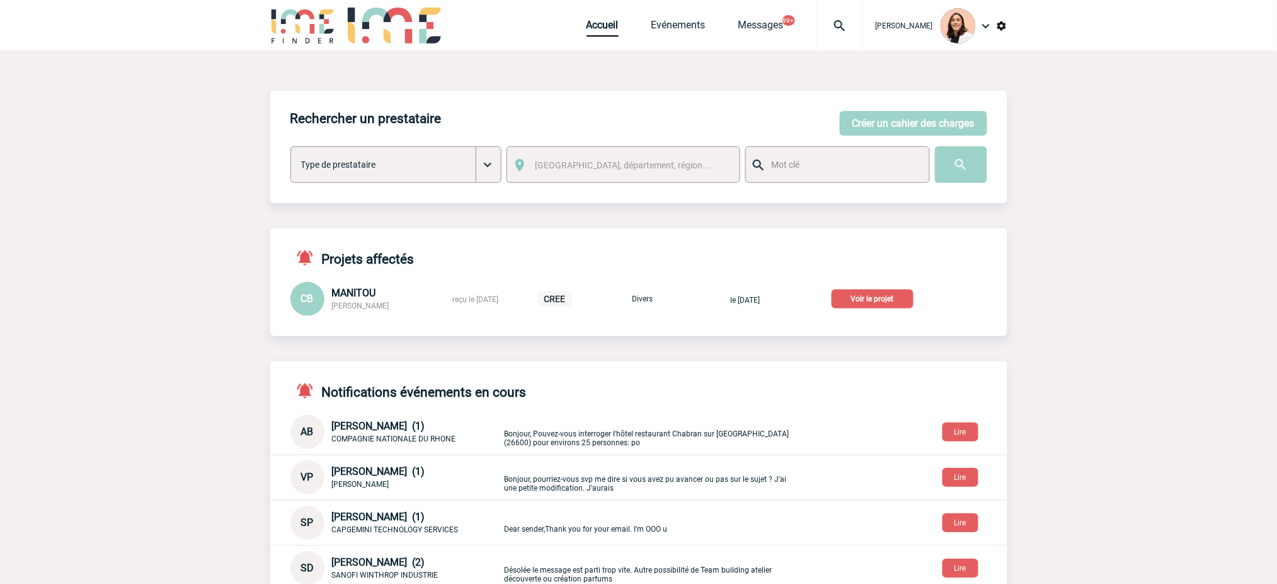  Describe the element at coordinates (679, 28) in the screenshot. I see `a: Evénements` at that location.